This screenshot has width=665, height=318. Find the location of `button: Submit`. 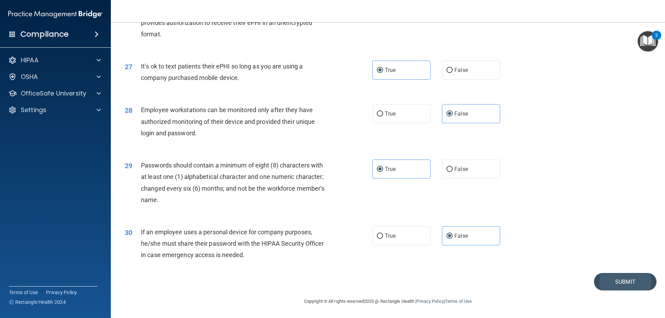

button: Submit is located at coordinates (625, 282).